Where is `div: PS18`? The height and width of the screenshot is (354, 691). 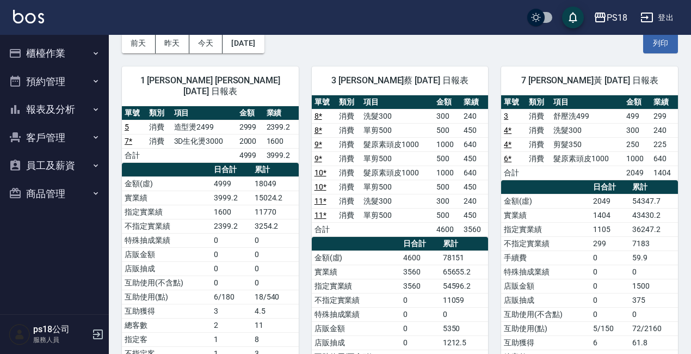
div: PS18 is located at coordinates (617, 17).